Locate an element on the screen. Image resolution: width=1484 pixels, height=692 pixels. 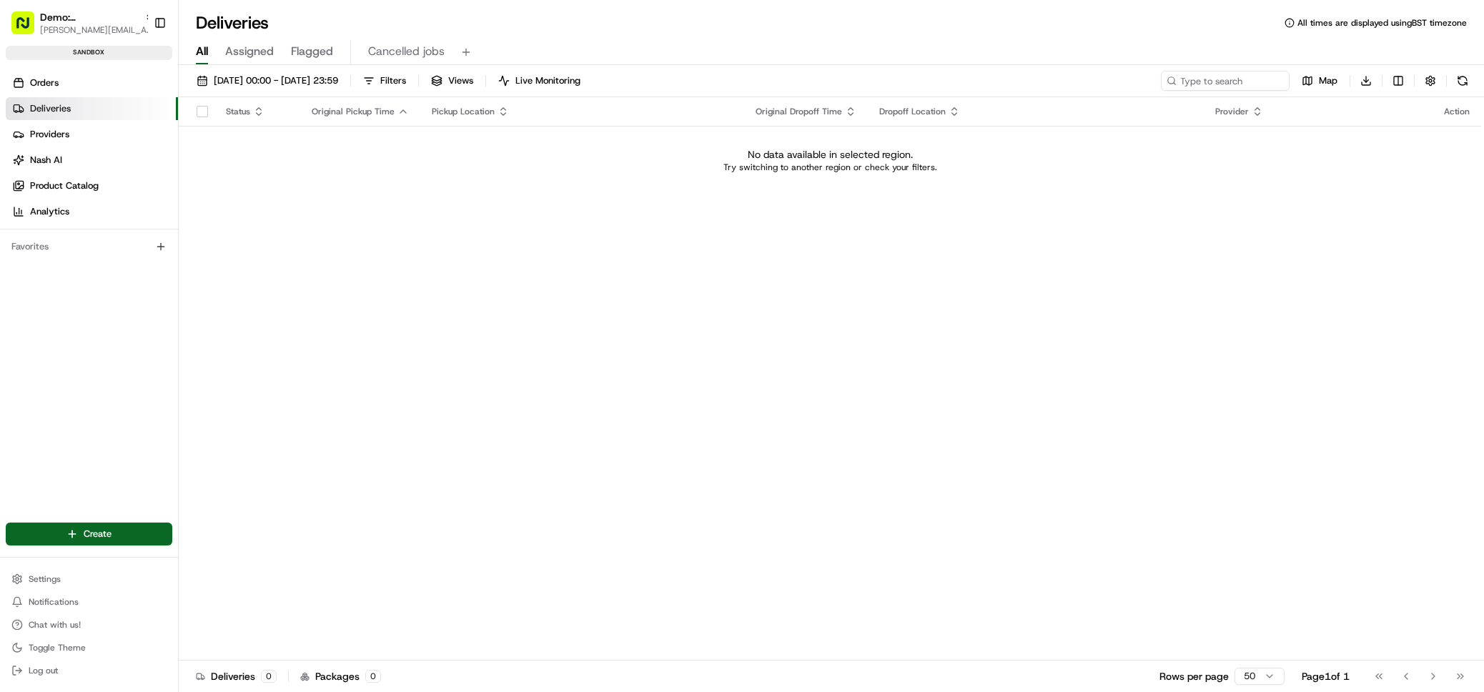
button: Chat with us! is located at coordinates (89, 625).